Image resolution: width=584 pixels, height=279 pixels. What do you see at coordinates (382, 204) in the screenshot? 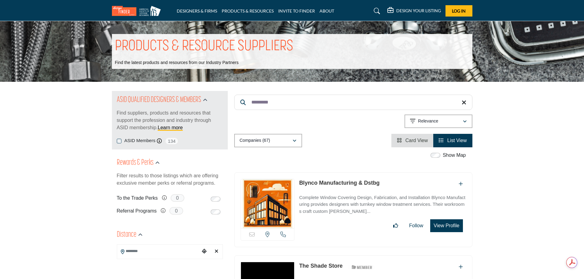
I see `p: Complete Window Covering Design, Fabrication, and Installation Blynco Manufacturing provides desi...` at bounding box center [382, 204].